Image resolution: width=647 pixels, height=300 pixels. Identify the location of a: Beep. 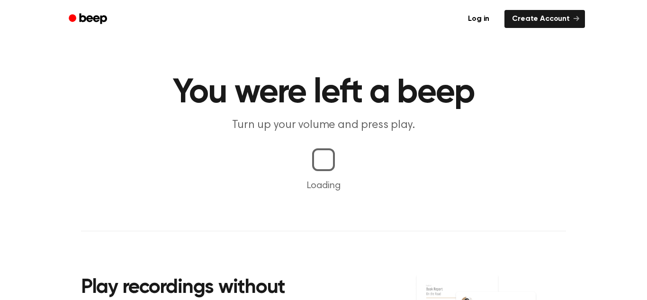
(89, 19).